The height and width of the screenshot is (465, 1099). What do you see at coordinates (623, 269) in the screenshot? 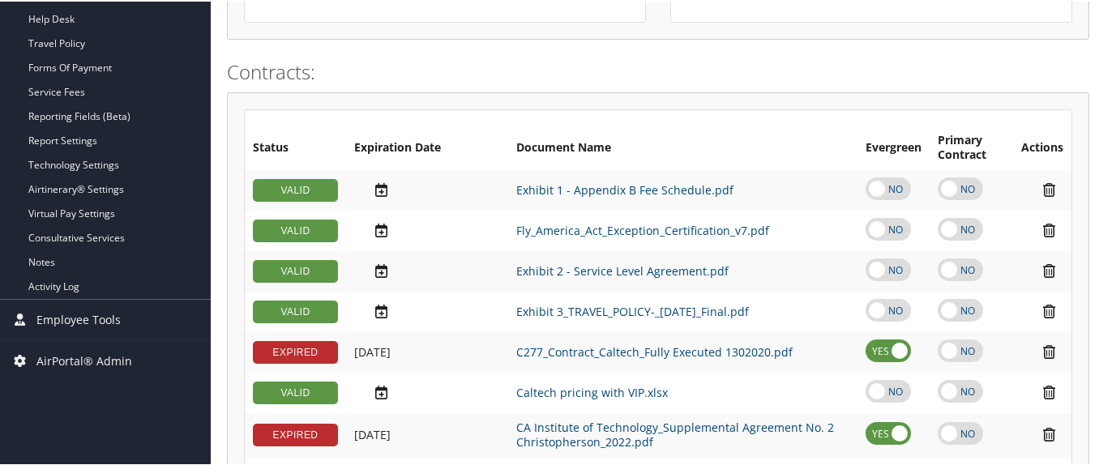
I see `a: Exhibit 2 - Service Level Agreement.pdf` at bounding box center [623, 269].